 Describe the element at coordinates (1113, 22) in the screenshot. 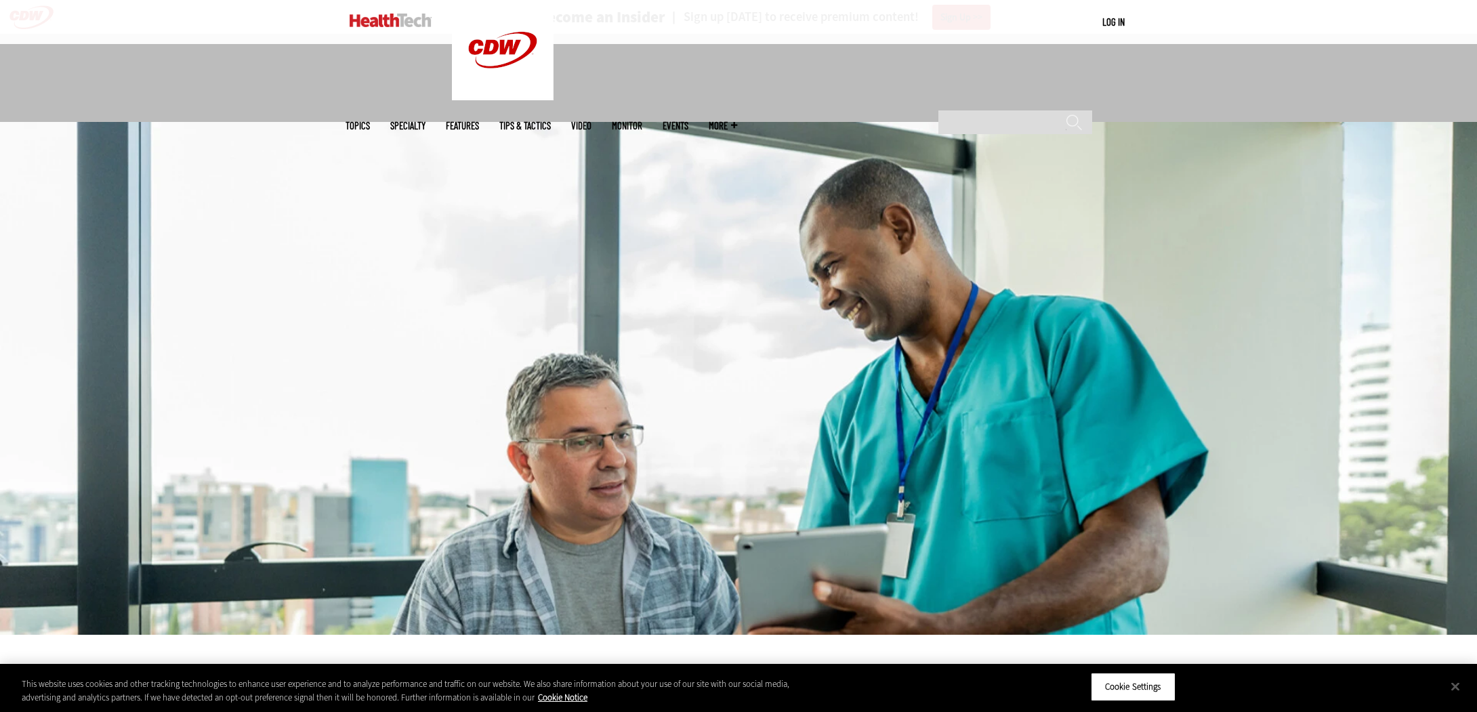

I see `div: User menu` at that location.